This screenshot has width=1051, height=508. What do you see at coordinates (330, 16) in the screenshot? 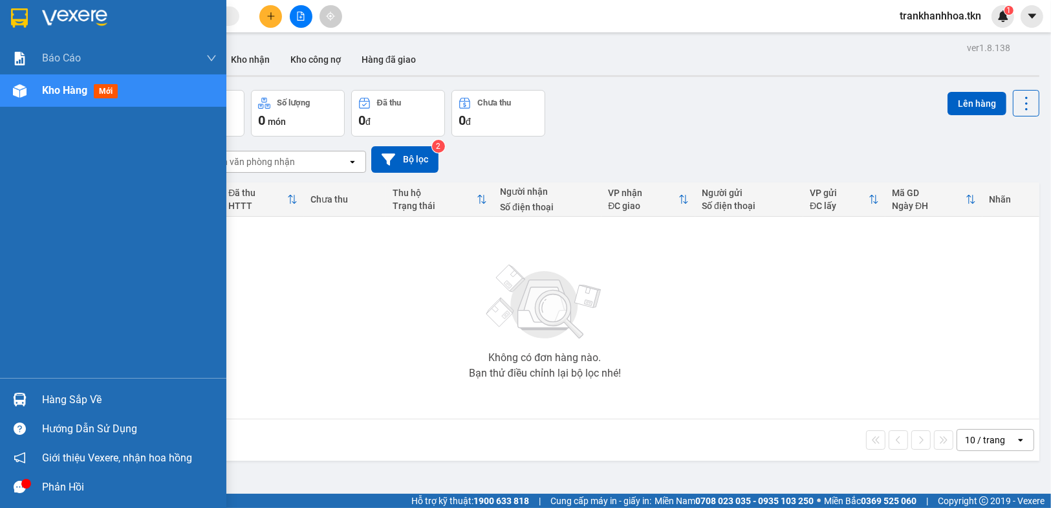
I see `span: aim` at bounding box center [330, 16].